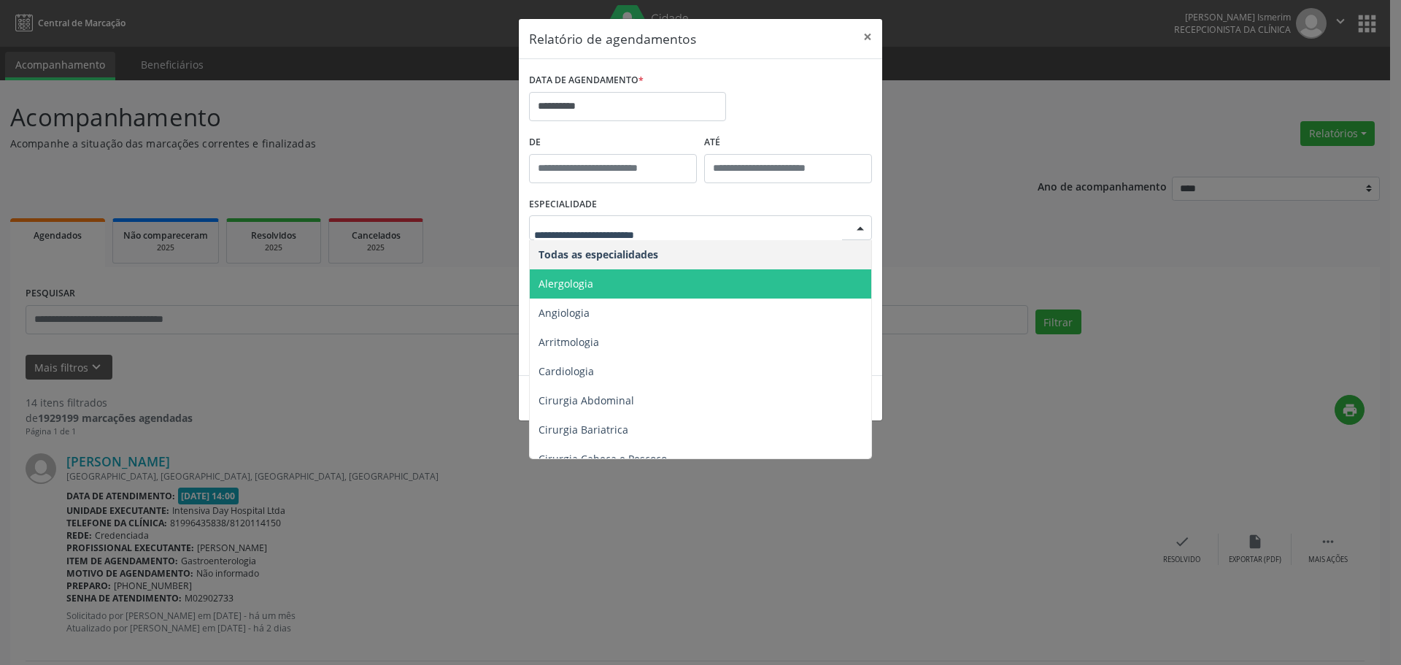 This screenshot has width=1401, height=665. What do you see at coordinates (598, 254) in the screenshot?
I see `span: Todas as especialidades` at bounding box center [598, 254].